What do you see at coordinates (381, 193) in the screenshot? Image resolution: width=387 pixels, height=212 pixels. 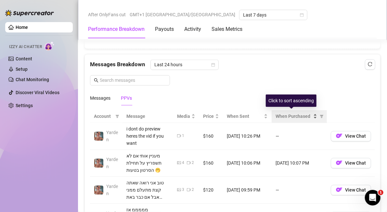 I see `span: 1` at bounding box center [381, 193].